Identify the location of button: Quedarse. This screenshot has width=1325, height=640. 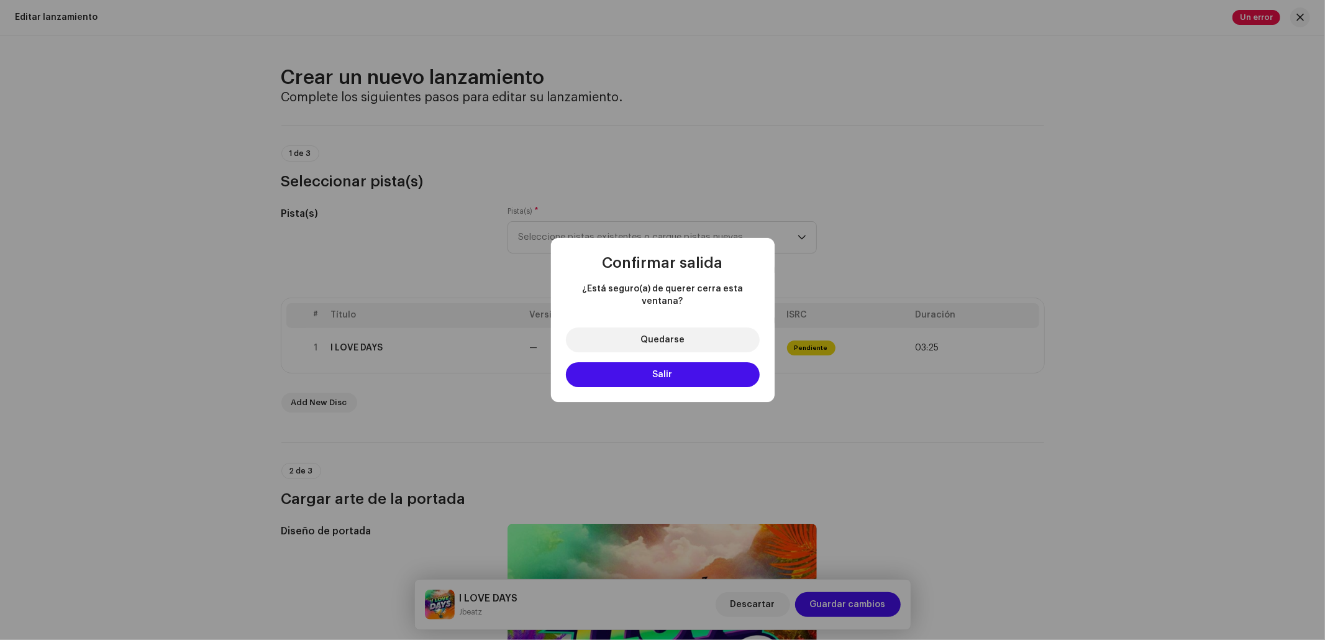
(663, 340).